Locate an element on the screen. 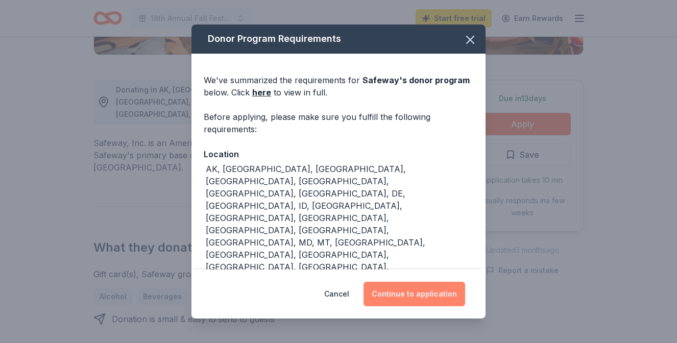 The height and width of the screenshot is (343, 677). a: here is located at coordinates (261, 92).